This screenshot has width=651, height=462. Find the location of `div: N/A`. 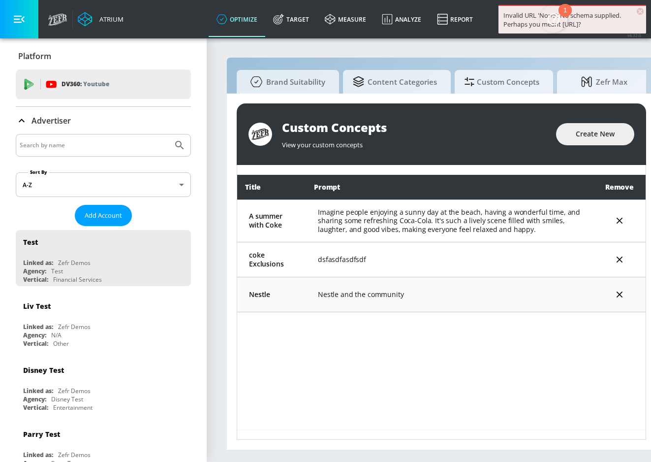

div: N/A is located at coordinates (56, 335).